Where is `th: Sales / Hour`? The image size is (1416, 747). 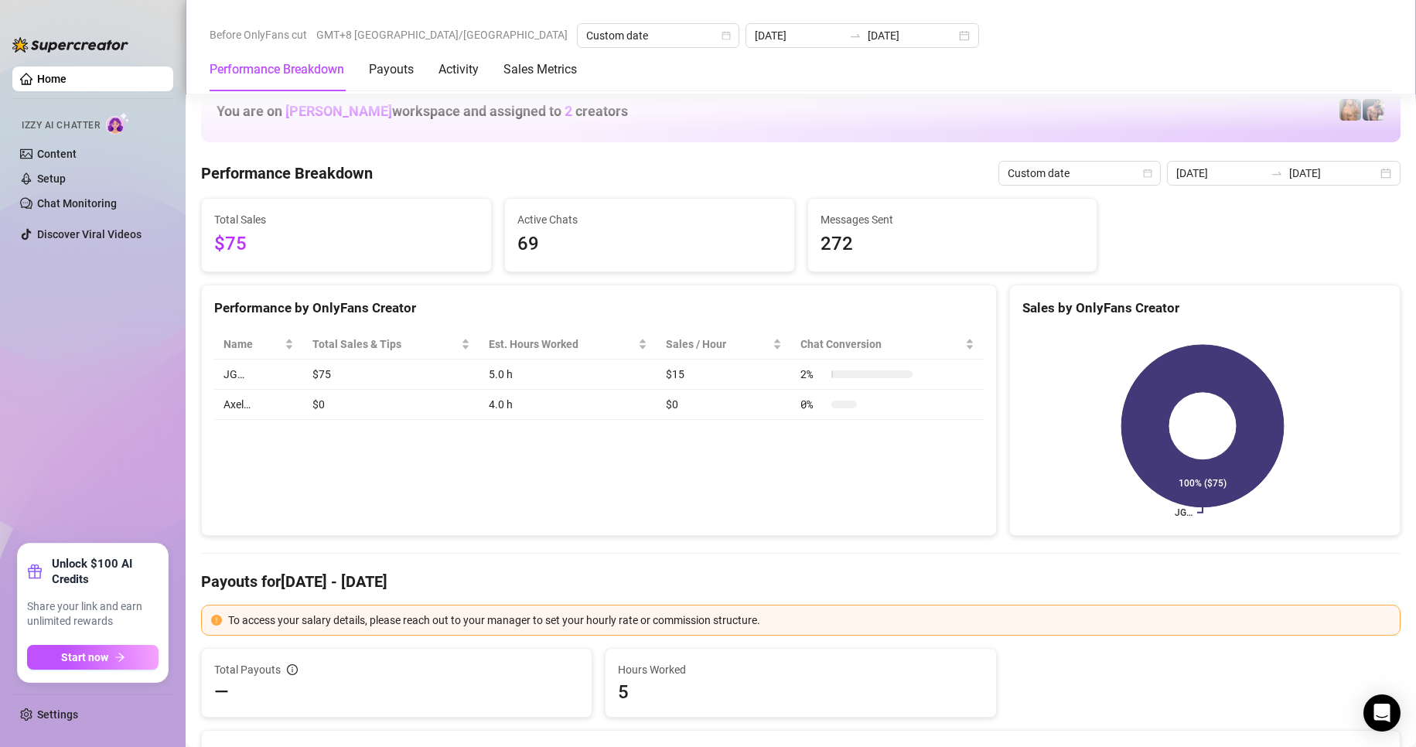 th: Sales / Hour is located at coordinates (724, 344).